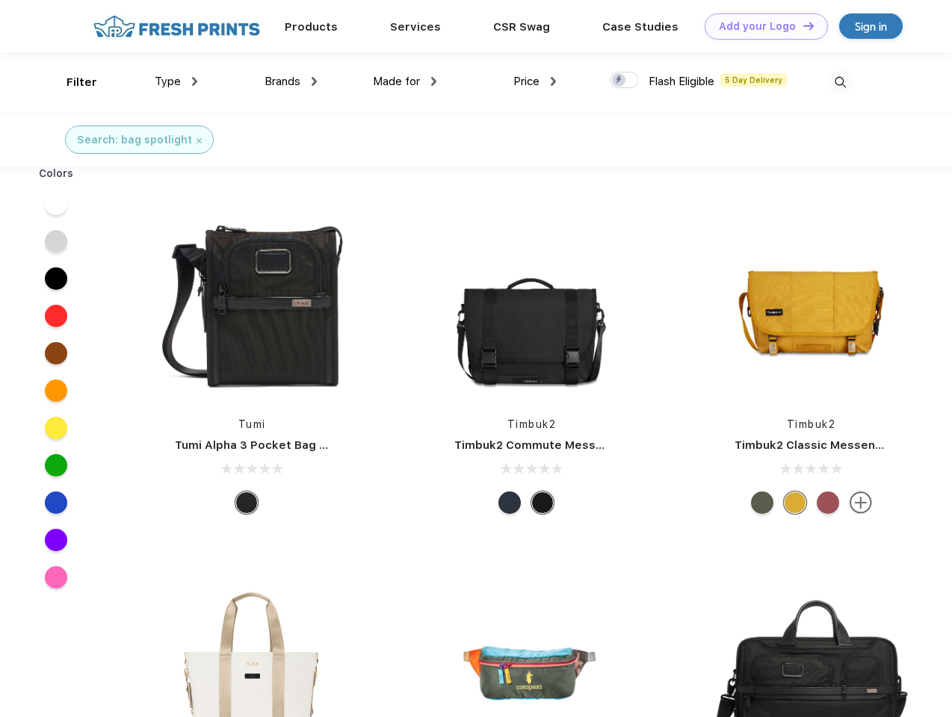 This screenshot has width=952, height=717. I want to click on span: Made for, so click(396, 81).